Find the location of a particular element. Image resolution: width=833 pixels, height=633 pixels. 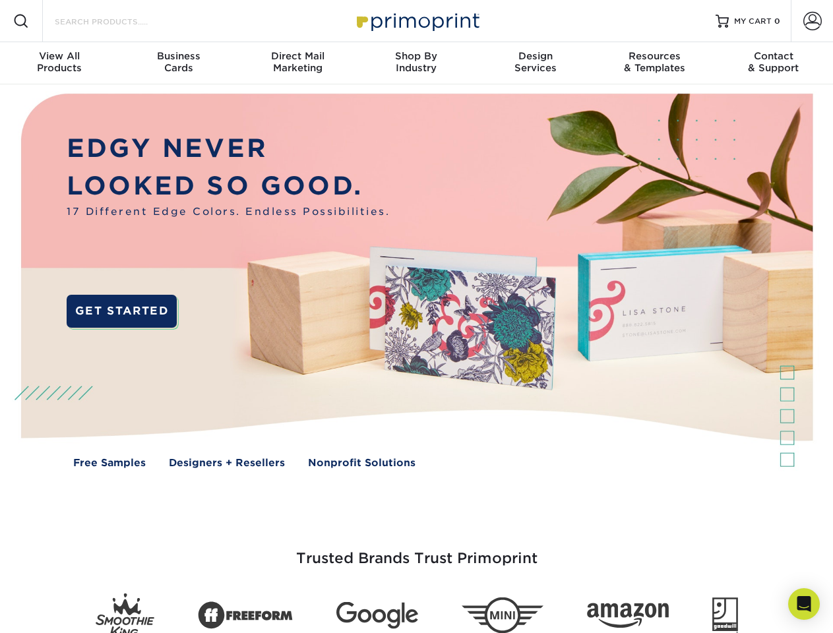

a: Resources& Templates is located at coordinates (654, 63).